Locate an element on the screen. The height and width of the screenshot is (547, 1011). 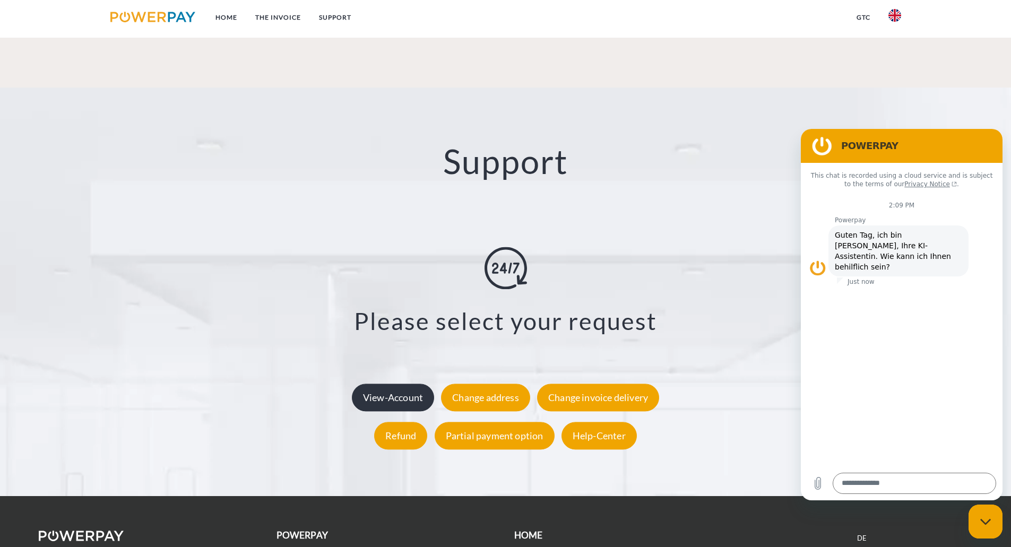
a: View-Account is located at coordinates (393, 398).